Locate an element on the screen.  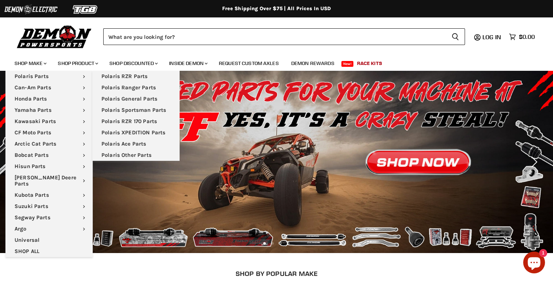
a: Kawasaki Parts is located at coordinates (49, 121).